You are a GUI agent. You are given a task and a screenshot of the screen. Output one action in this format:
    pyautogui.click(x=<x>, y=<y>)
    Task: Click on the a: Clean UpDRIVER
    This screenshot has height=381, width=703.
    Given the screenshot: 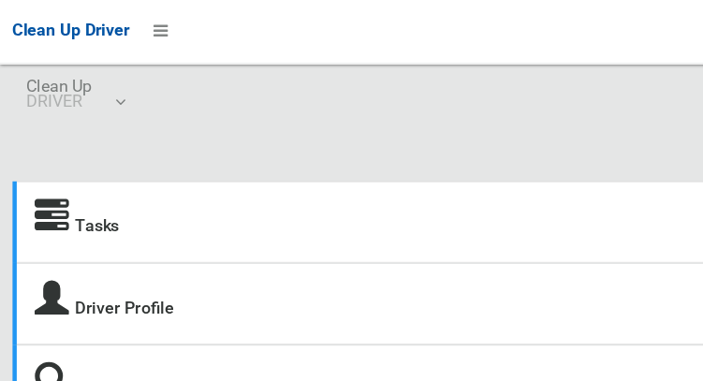 What is the action you would take?
    pyautogui.click(x=66, y=90)
    